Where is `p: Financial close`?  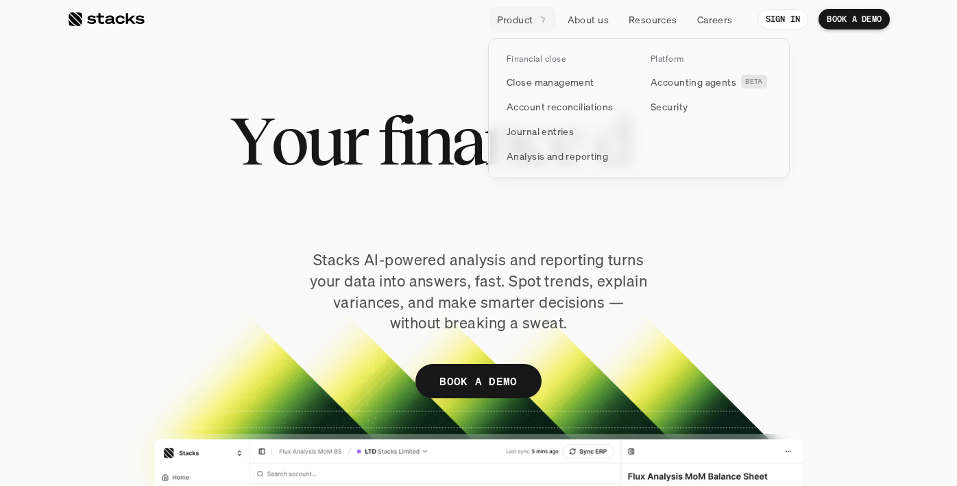
p: Financial close is located at coordinates (536, 59).